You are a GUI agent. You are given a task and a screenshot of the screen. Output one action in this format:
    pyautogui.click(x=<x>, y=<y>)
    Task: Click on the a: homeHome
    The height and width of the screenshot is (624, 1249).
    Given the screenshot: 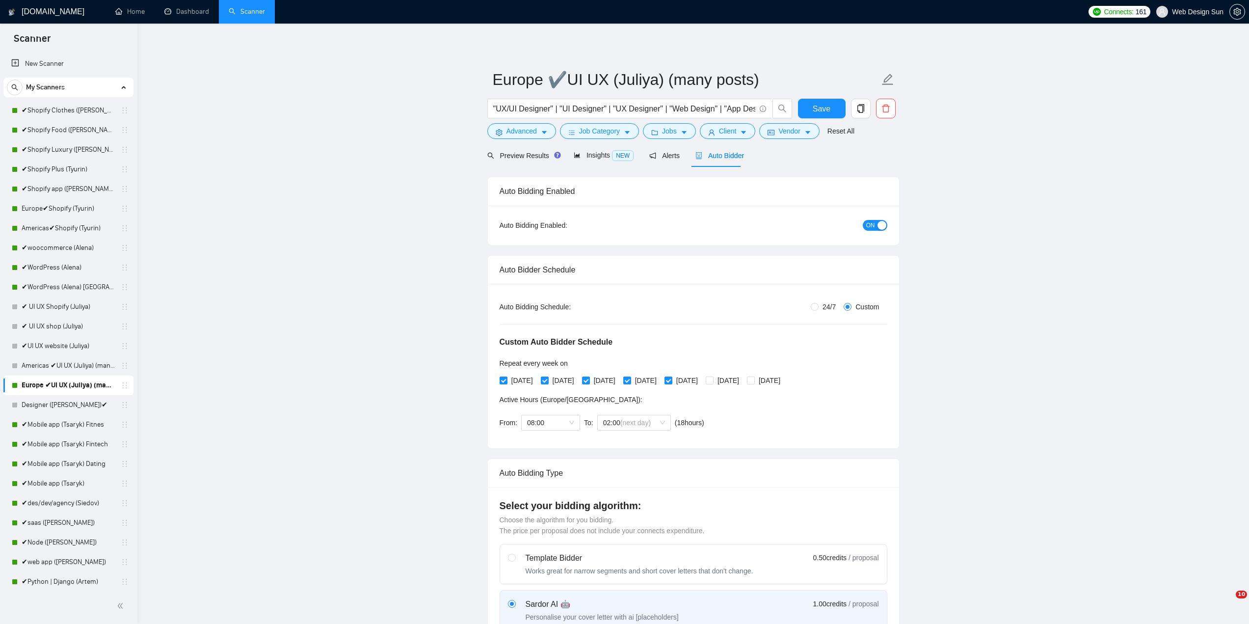 What is the action you would take?
    pyautogui.click(x=130, y=11)
    